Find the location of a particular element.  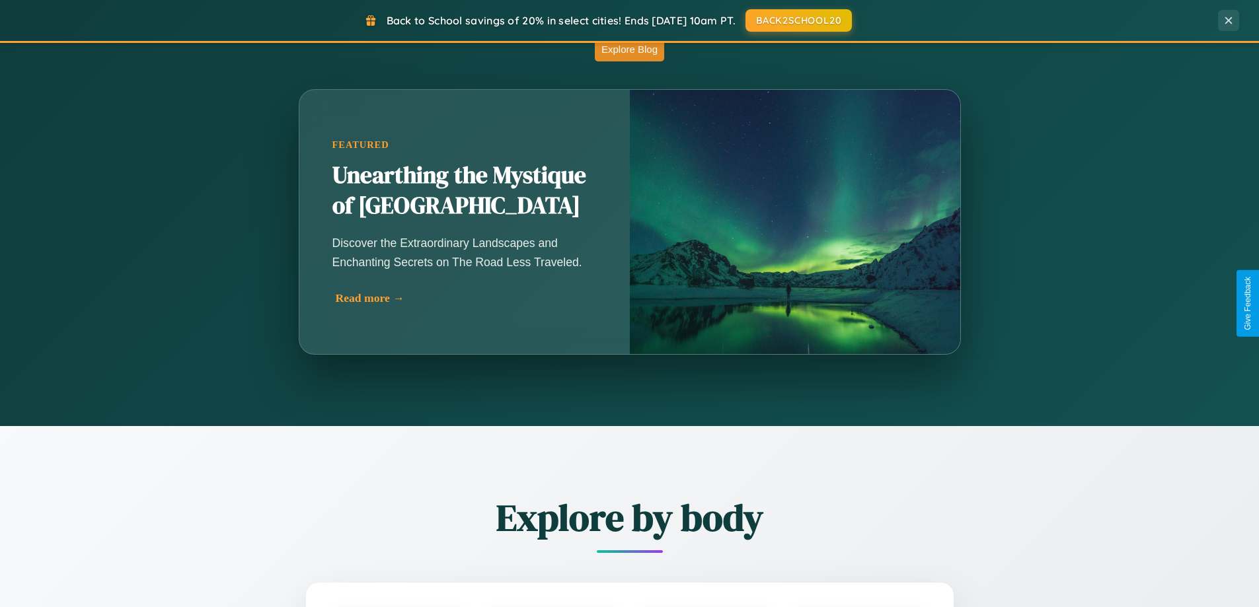

div: Give Feedback is located at coordinates (1248, 303).